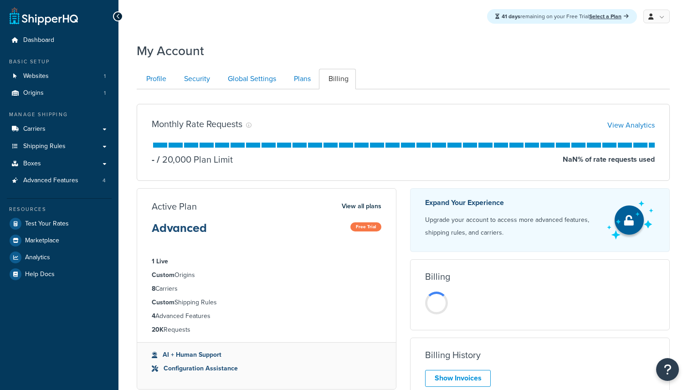 The height and width of the screenshot is (390, 688). Describe the element at coordinates (59, 180) in the screenshot. I see `a: Advanced Features 4` at that location.